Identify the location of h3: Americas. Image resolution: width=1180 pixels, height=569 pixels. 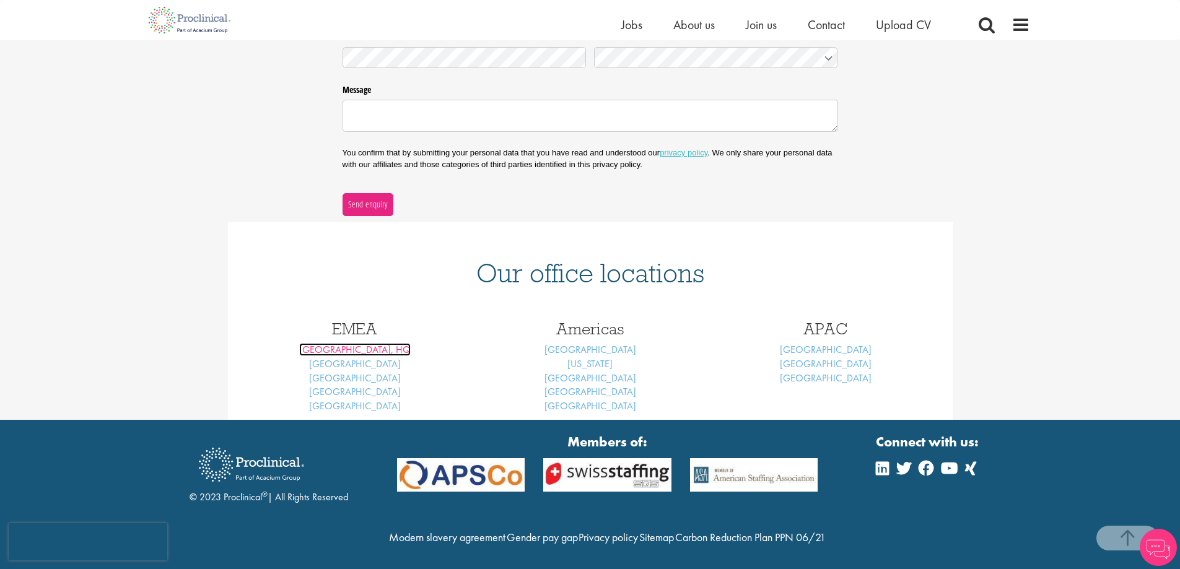
(591, 329).